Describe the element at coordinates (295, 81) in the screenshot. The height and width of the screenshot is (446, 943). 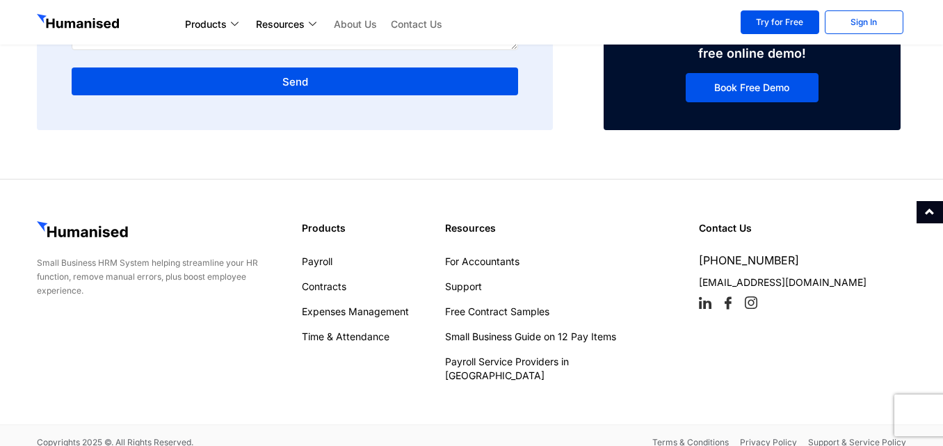
I see `button: Send` at that location.